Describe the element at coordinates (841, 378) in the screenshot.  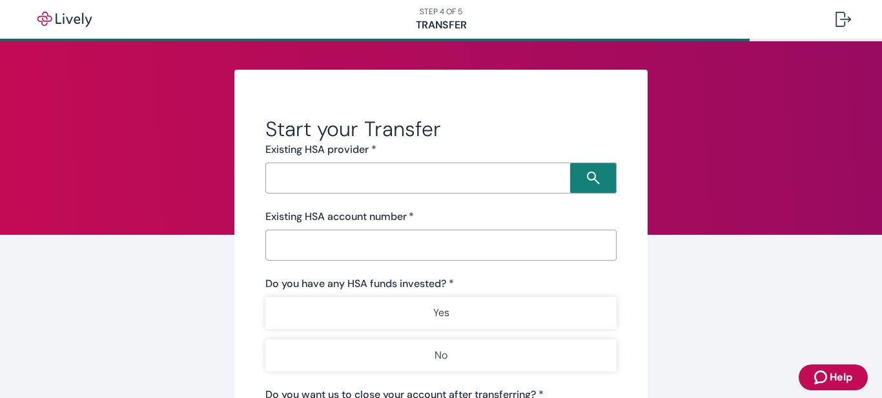
I see `span: Help` at that location.